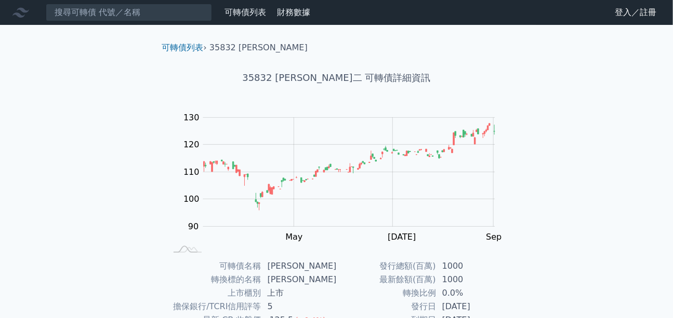 This screenshot has height=318, width=673. I want to click on td: 0.0%, so click(471, 293).